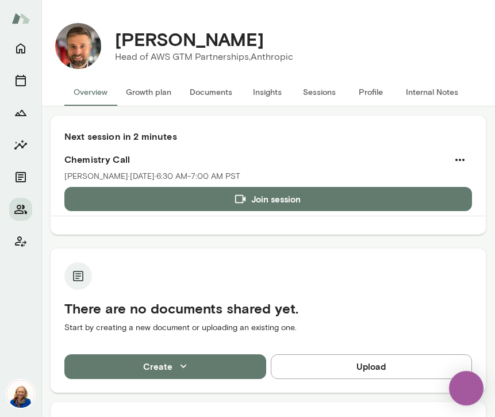 Image resolution: width=495 pixels, height=417 pixels. Describe the element at coordinates (204, 57) in the screenshot. I see `p: Head of AWS GTM Partnerships, Anthropic` at that location.